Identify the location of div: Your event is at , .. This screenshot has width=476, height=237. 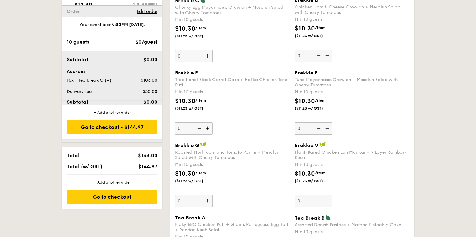
(112, 27).